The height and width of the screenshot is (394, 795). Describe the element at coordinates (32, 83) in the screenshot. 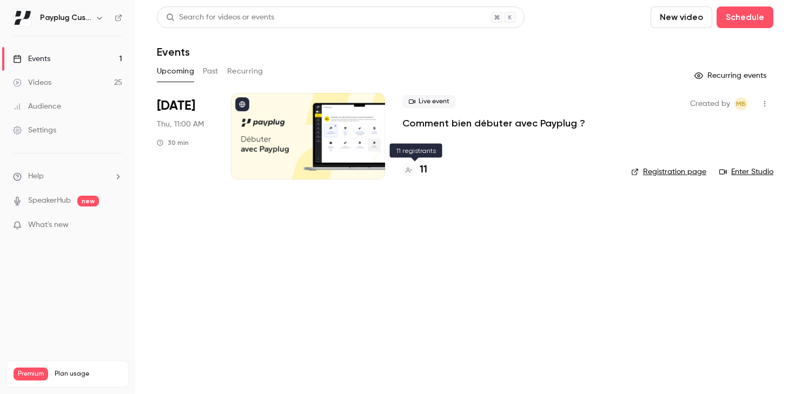

I see `div: Videos` at that location.